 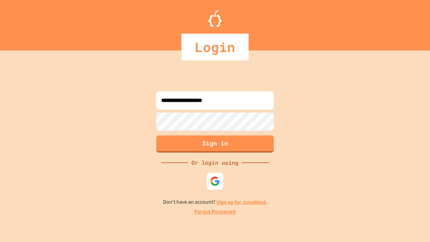 I want to click on img: google-icon.svg, so click(x=215, y=181).